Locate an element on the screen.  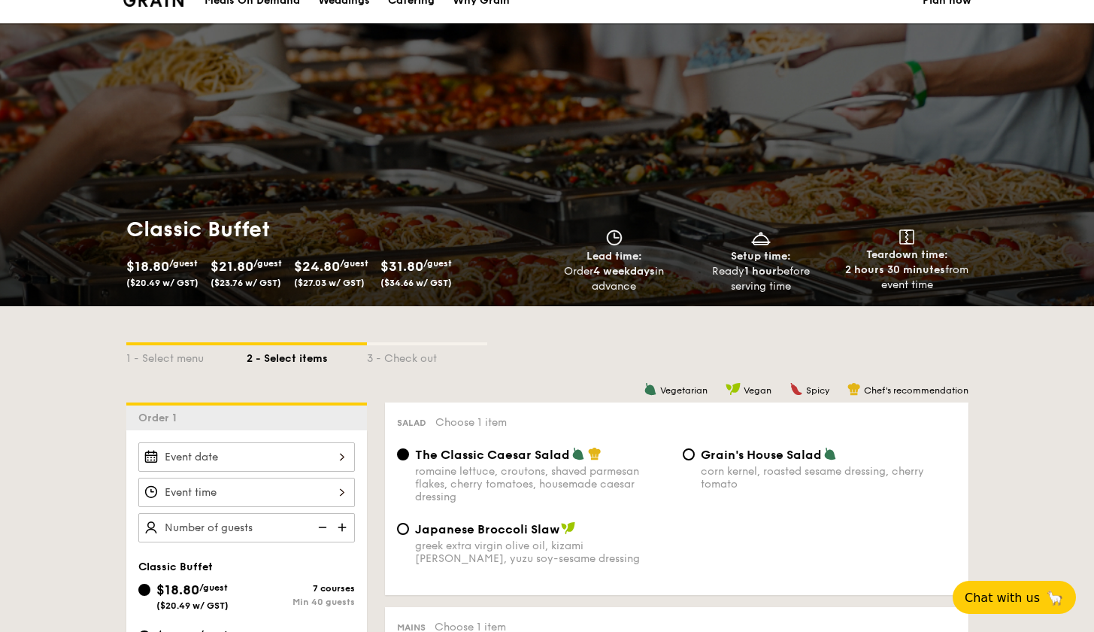
img: icon-dish.430c3a2e.svg is located at coordinates (761, 238).